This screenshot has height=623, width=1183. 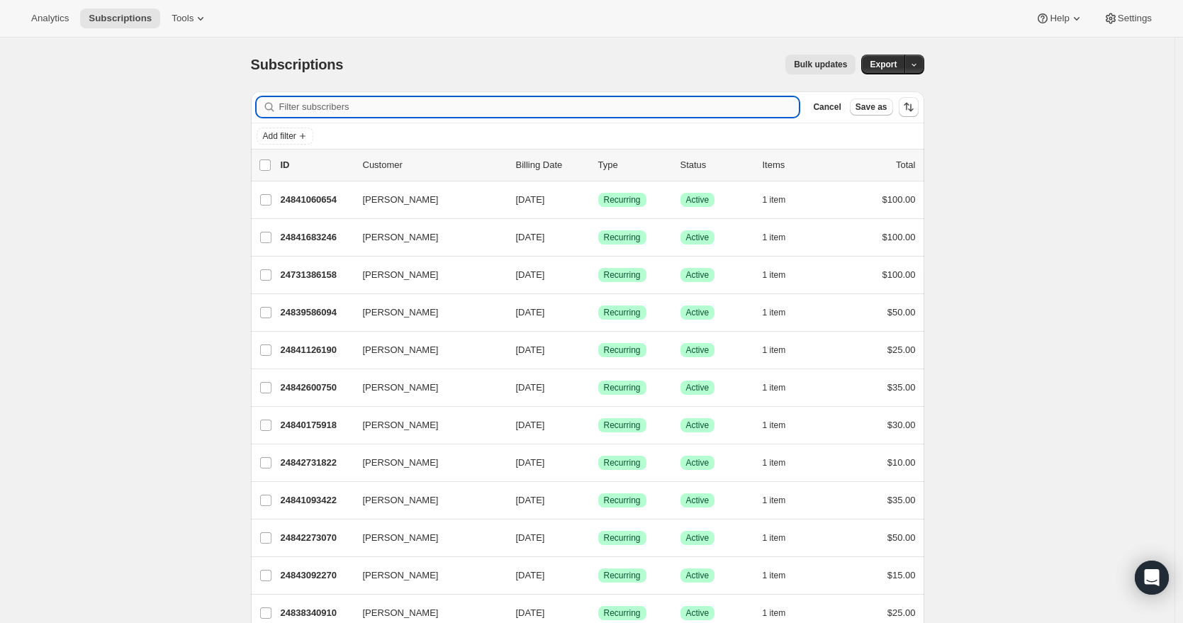 I want to click on button: Subscriptions, so click(x=120, y=18).